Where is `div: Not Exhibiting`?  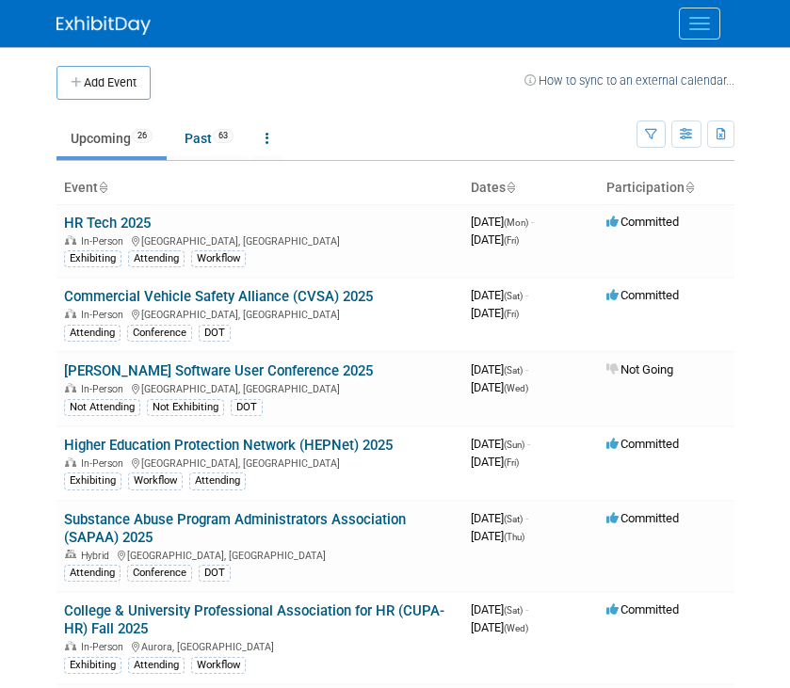
div: Not Exhibiting is located at coordinates (185, 408).